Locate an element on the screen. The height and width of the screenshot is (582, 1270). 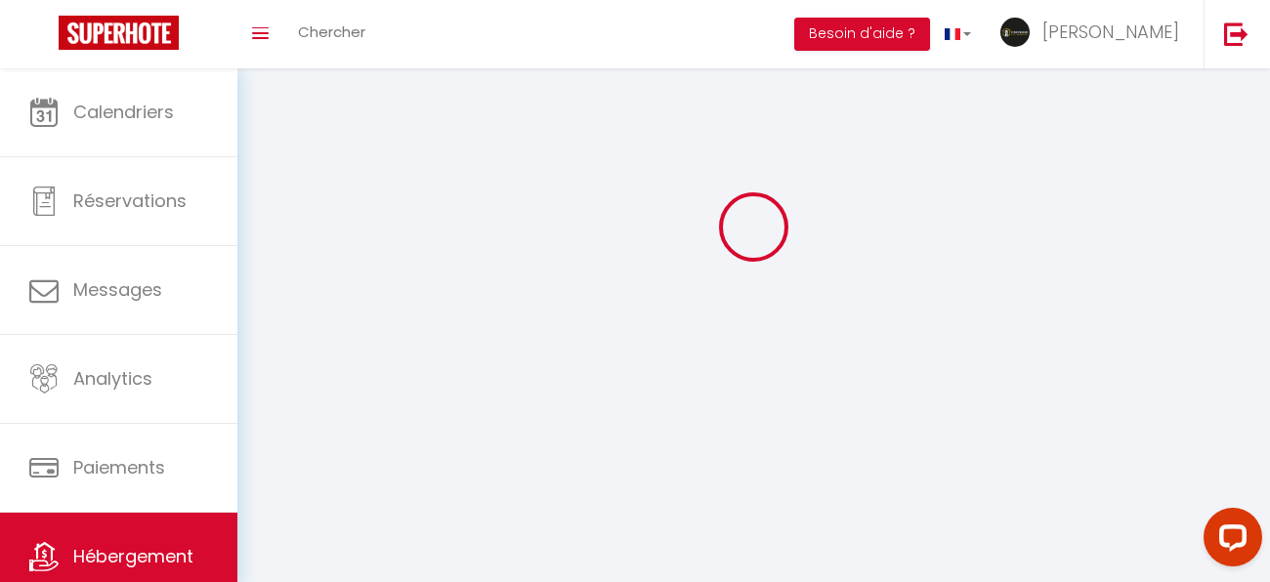
span: Analytics is located at coordinates (112, 378).